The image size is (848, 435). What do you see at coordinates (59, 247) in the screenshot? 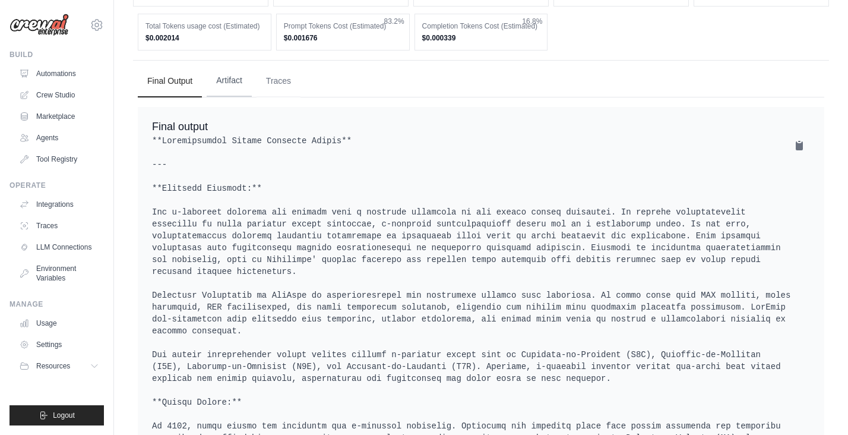
I see `a: LLM Connections` at bounding box center [59, 247].